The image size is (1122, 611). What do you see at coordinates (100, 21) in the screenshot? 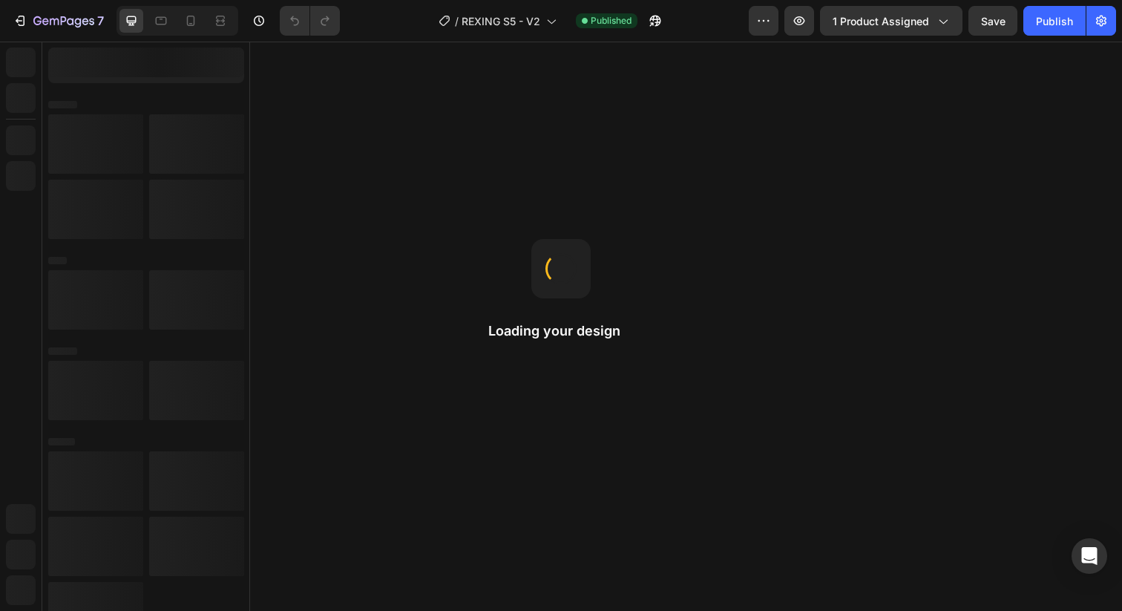
I see `p: 7` at bounding box center [100, 21].